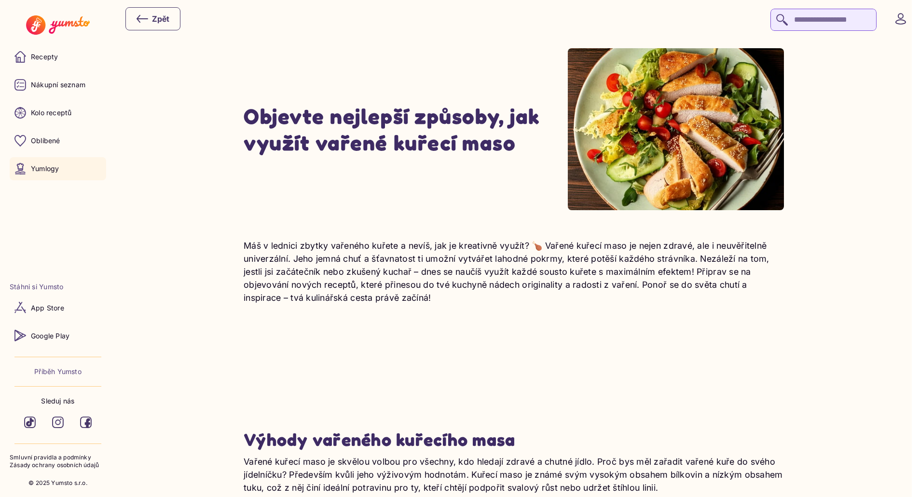 The image size is (919, 497). I want to click on a: Google Play, so click(58, 336).